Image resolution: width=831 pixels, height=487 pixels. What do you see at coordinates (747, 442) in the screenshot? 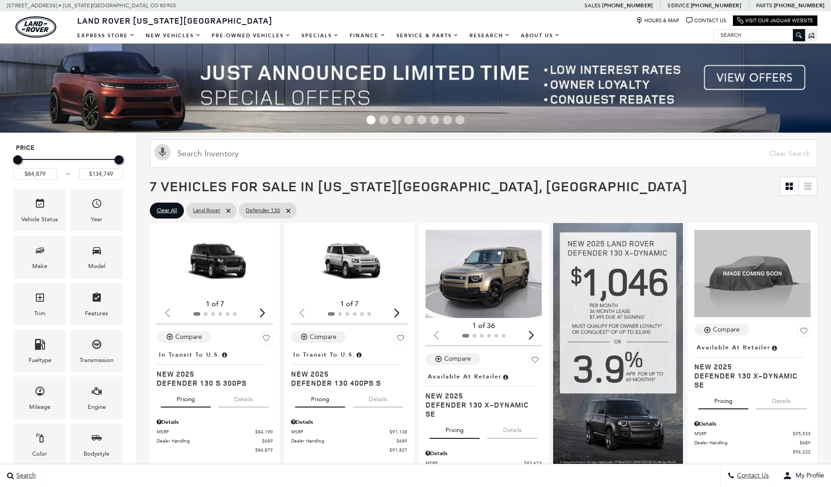
I see `span: Dealer Handling` at bounding box center [747, 442].